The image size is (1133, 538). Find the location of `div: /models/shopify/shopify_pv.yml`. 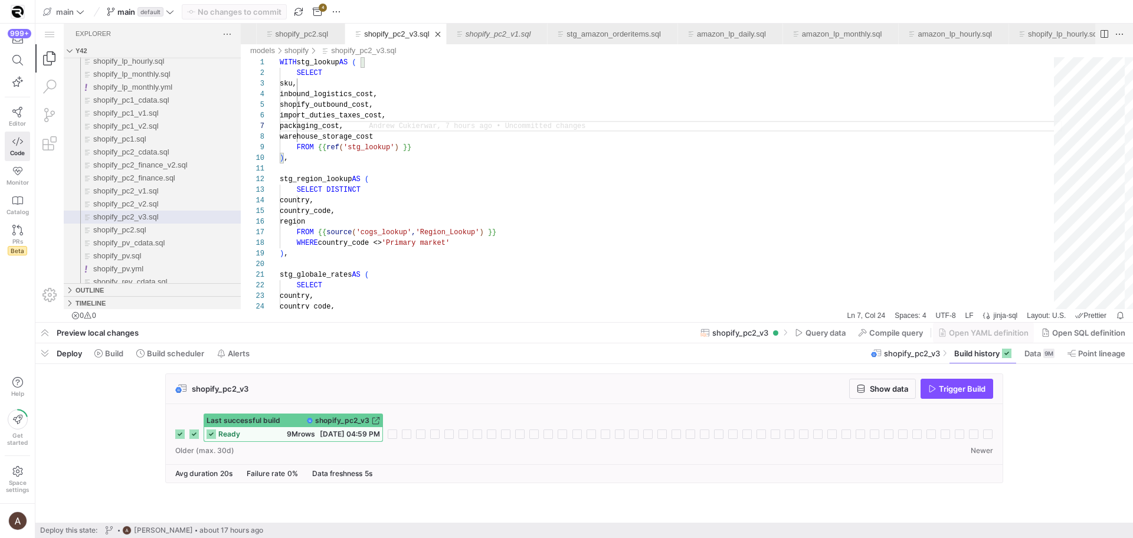

div: /models/shopify/shopify_pv.yml is located at coordinates (125, 246).